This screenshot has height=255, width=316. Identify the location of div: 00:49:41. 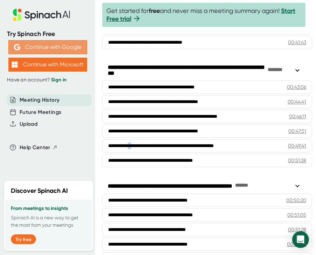
(297, 146).